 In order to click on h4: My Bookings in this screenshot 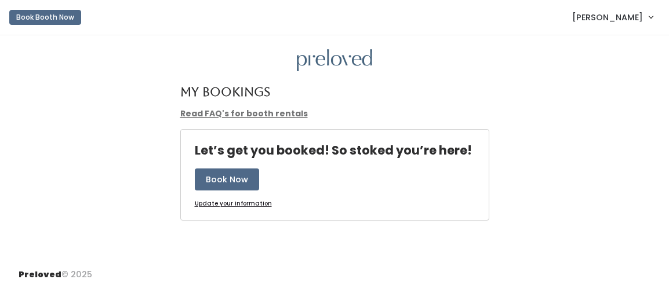, I will do `click(225, 92)`.